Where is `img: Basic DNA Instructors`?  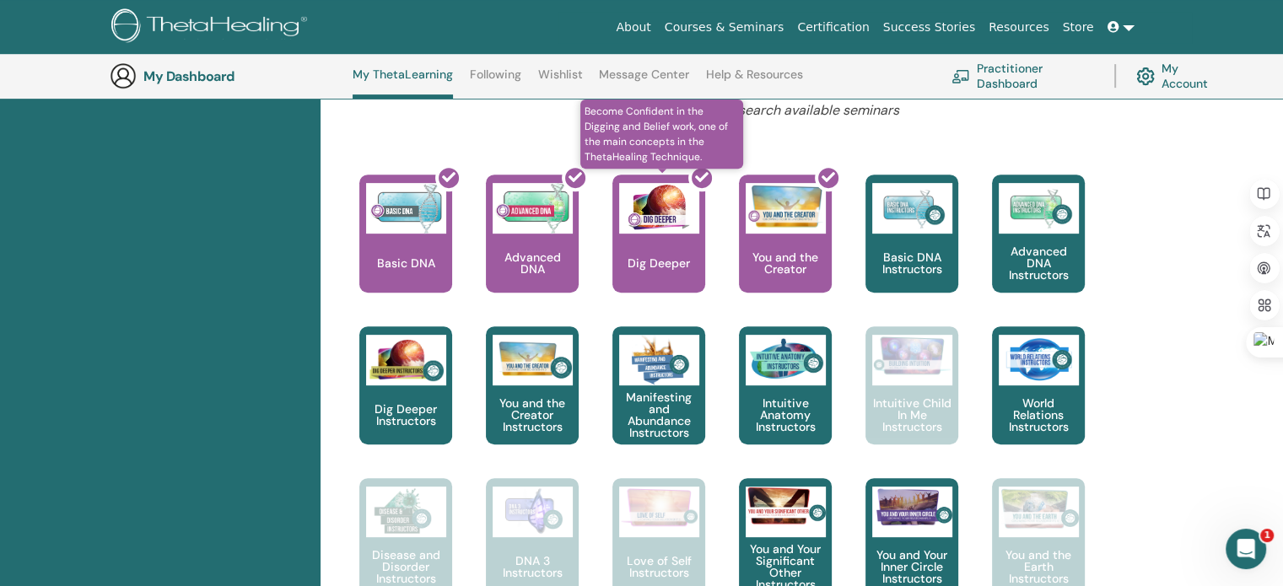
img: Basic DNA Instructors is located at coordinates (912, 208).